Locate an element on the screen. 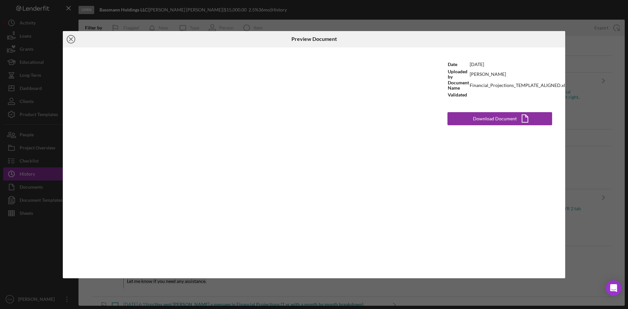  b: Date is located at coordinates (452, 64).